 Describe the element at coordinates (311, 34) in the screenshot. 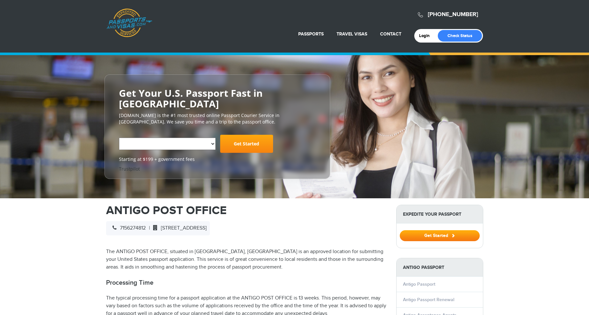

I see `a: Passports` at that location.